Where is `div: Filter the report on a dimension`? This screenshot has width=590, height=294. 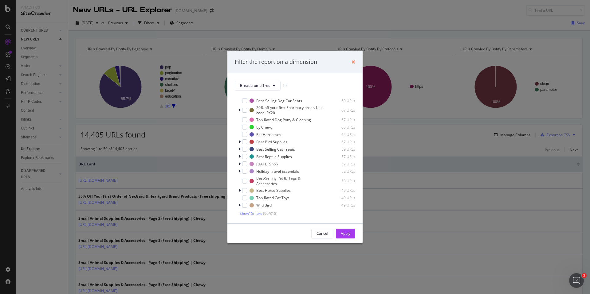 div: Filter the report on a dimension is located at coordinates (276, 62).